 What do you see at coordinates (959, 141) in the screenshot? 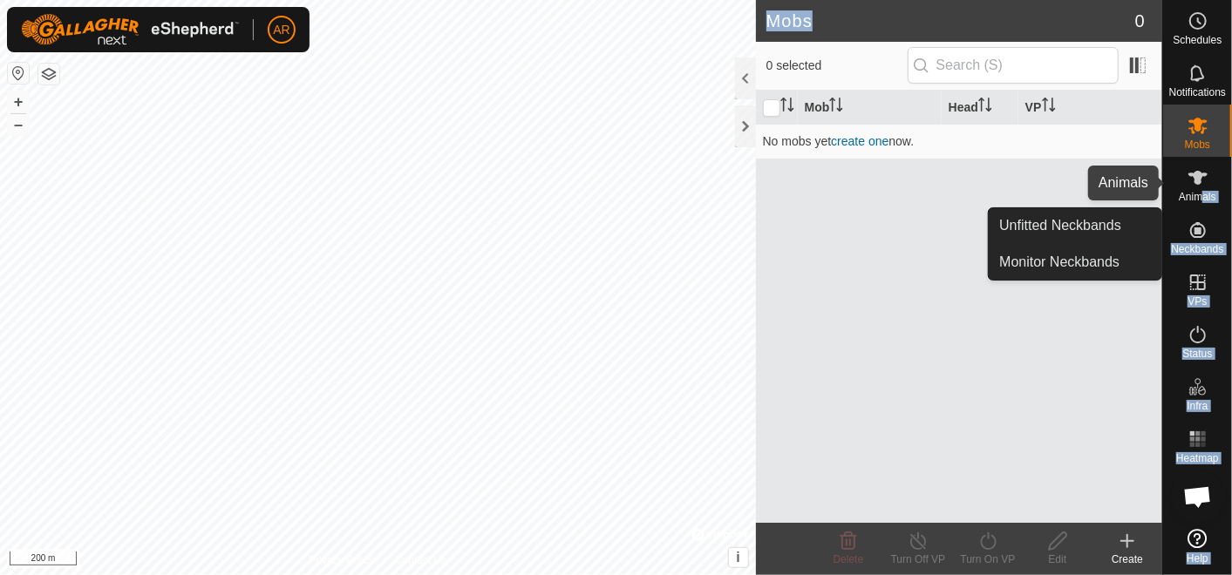
I see `td: No mobs yet now.` at bounding box center [959, 141].